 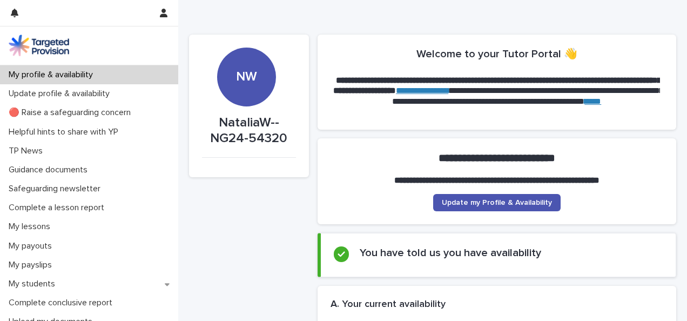 What do you see at coordinates (249, 131) in the screenshot?
I see `p: NataliaW--NG24-54320` at bounding box center [249, 131].